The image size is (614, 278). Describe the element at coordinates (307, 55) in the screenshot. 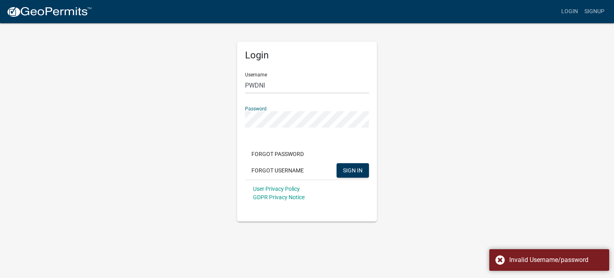

I see `h5: Login` at that location.